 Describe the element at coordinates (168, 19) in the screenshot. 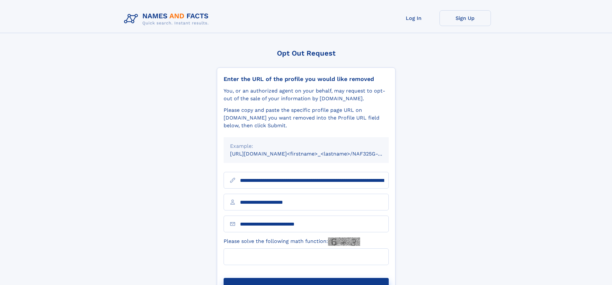

I see `img: Logo Names and Facts` at that location.